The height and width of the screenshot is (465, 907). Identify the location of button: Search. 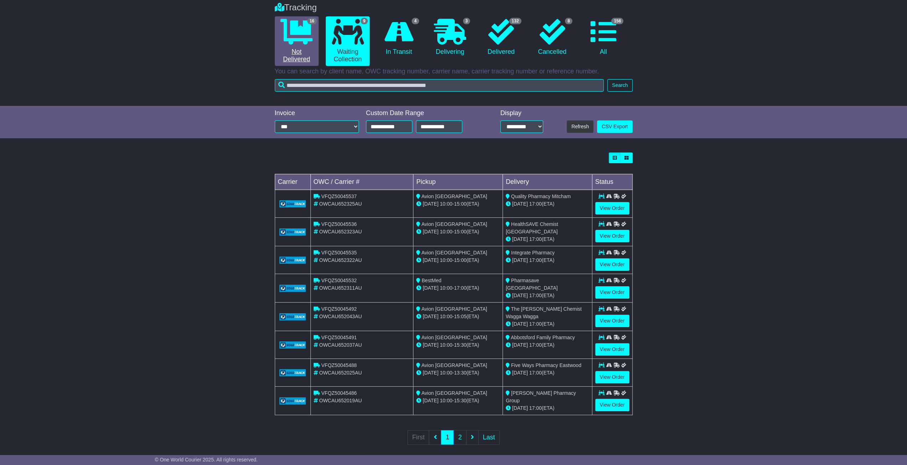
(620, 85).